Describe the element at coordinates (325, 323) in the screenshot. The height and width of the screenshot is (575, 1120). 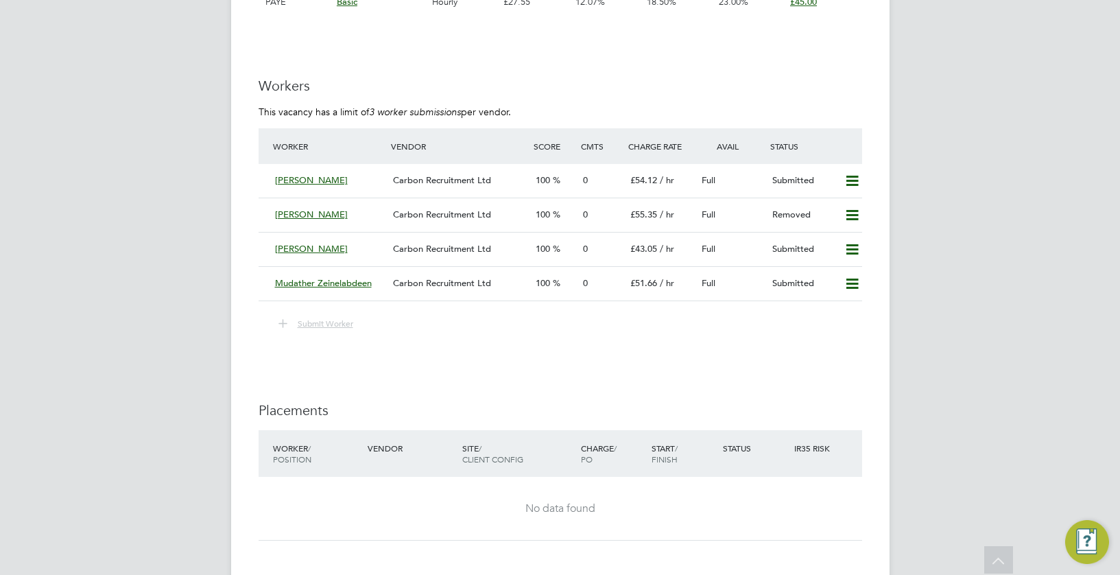
I see `span: Submit Worker` at that location.